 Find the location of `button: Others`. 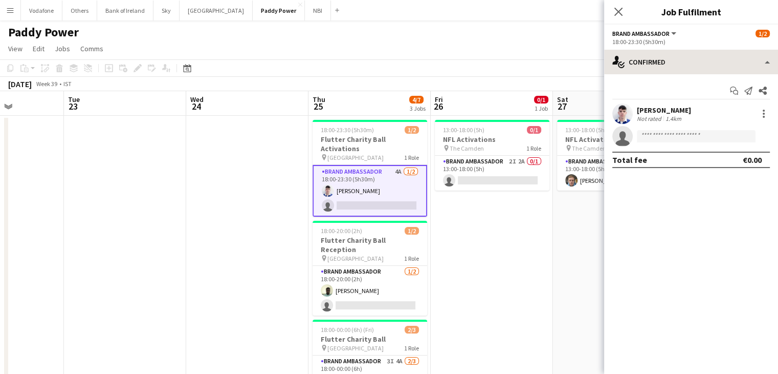

button: Others is located at coordinates (80, 10).